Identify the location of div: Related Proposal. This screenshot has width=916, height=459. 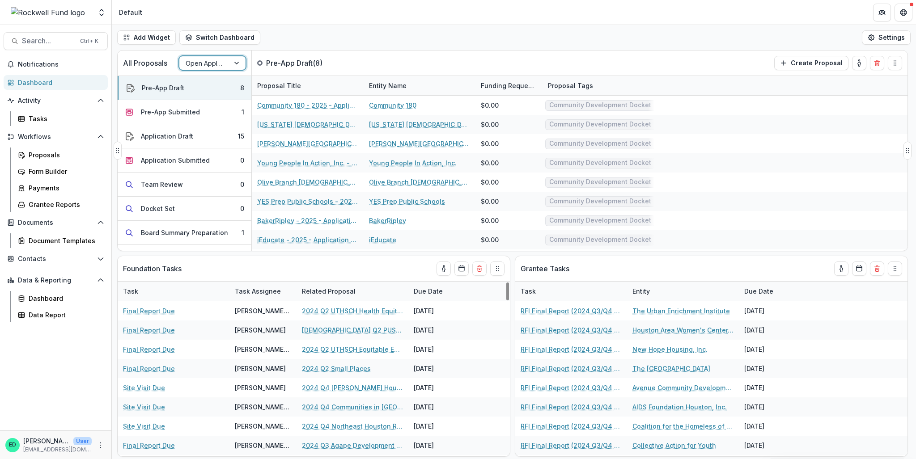
(353, 291).